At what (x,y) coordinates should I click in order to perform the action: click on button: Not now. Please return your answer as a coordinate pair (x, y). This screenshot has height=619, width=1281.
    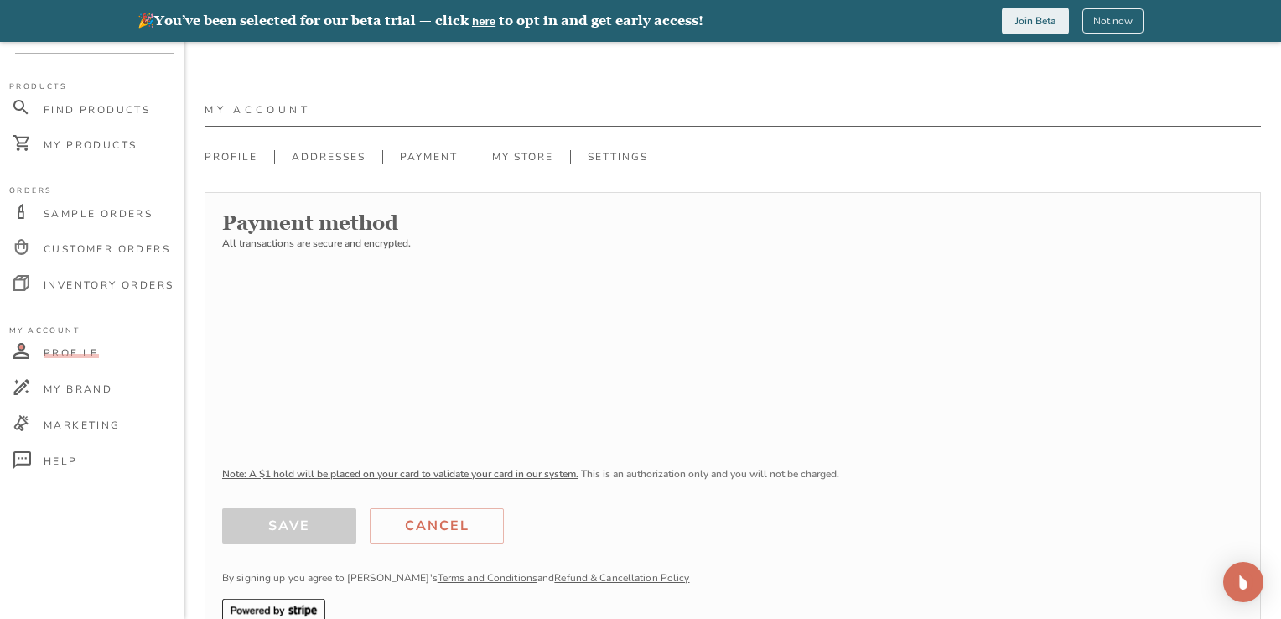
    Looking at the image, I should click on (1112, 21).